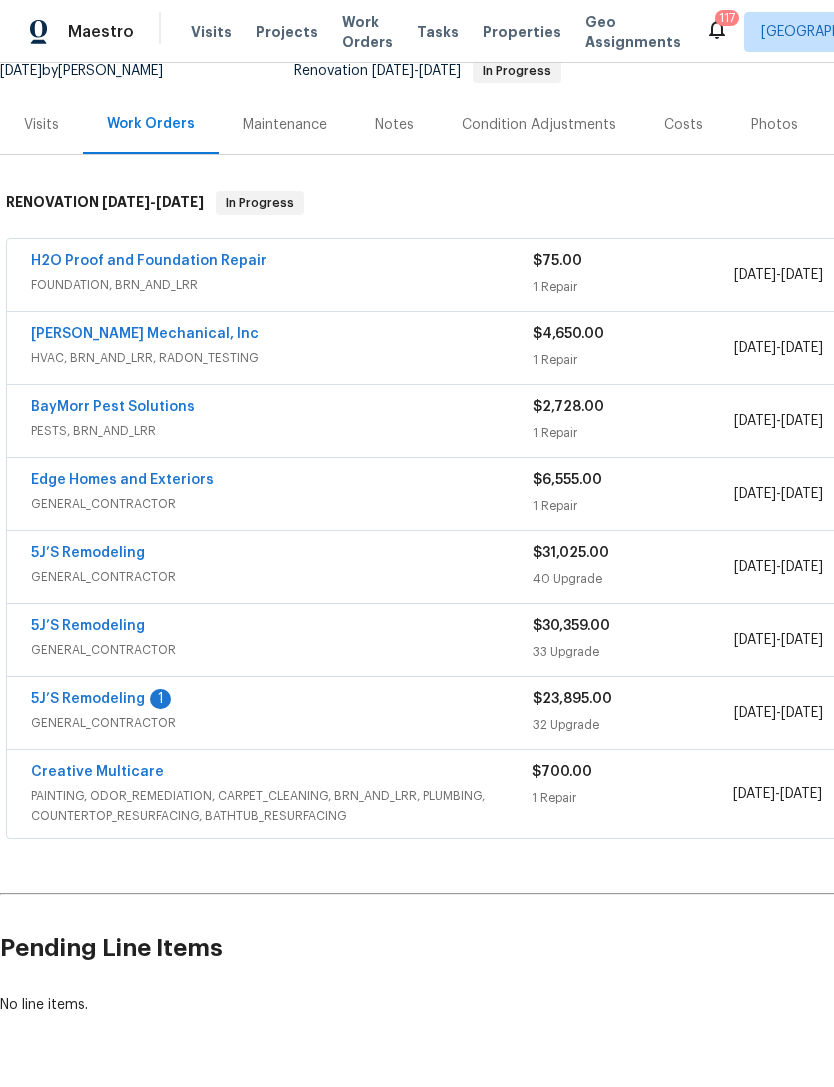 This screenshot has height=1087, width=834. What do you see at coordinates (282, 431) in the screenshot?
I see `span: PESTS, BRN_AND_LRR` at bounding box center [282, 431].